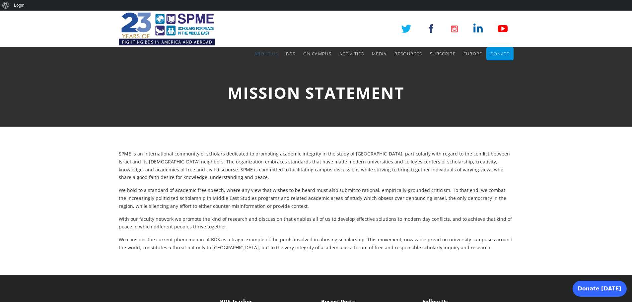 This screenshot has height=302, width=632. Describe the element at coordinates (408, 54) in the screenshot. I see `a: Resources` at that location.